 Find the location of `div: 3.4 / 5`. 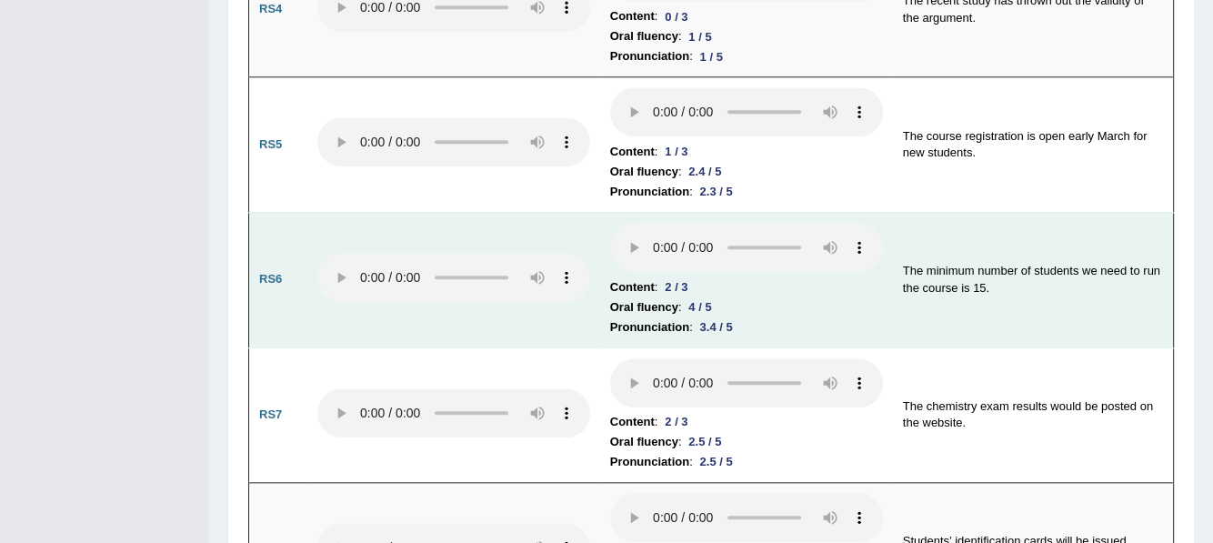

div: 3.4 / 5 is located at coordinates (717, 327).